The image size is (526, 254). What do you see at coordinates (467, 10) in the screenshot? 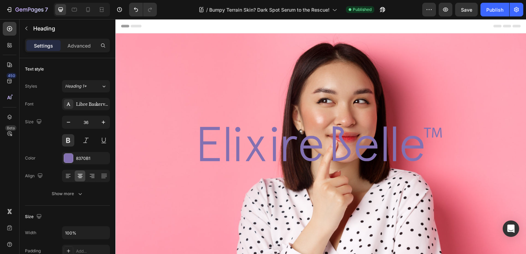
I see `button: Save` at bounding box center [467, 10].